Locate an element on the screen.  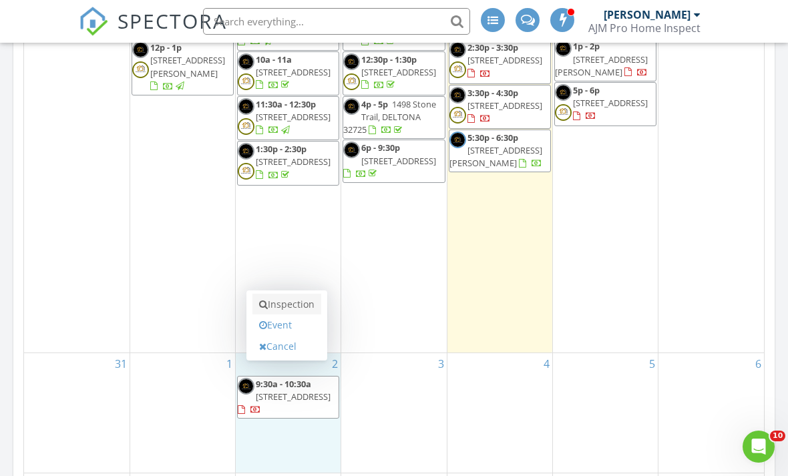
span: 11:30a - 12:30p is located at coordinates (286, 104).